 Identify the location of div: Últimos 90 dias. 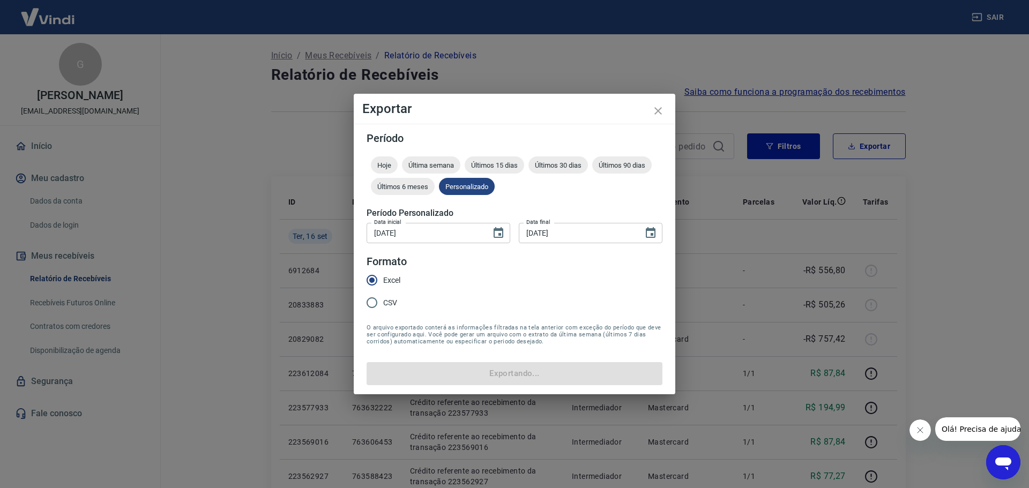
(622, 165).